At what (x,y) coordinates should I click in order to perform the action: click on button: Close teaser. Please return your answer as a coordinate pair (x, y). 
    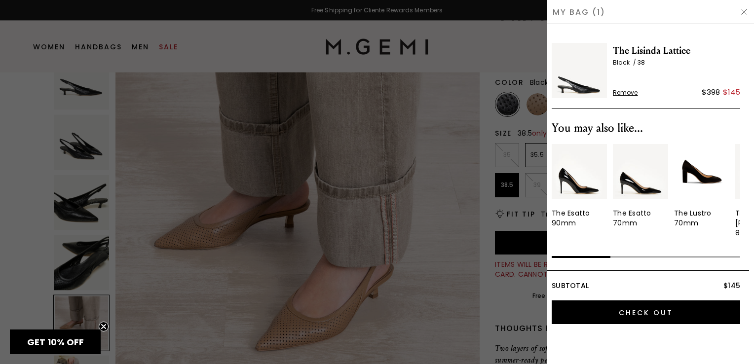
    Looking at the image, I should click on (104, 327).